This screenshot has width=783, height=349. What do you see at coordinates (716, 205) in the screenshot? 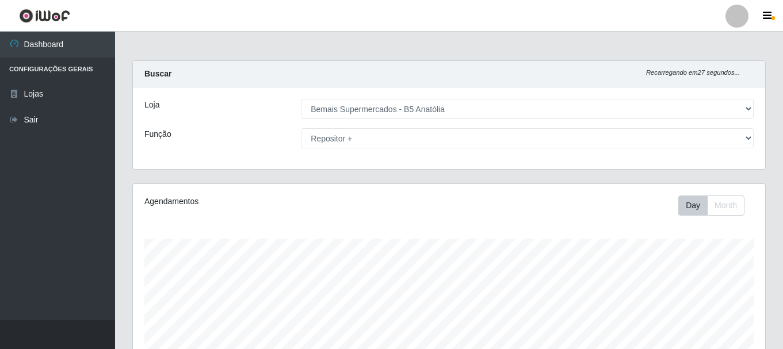
I see `div: Toolbar with button groups` at bounding box center [716, 205].